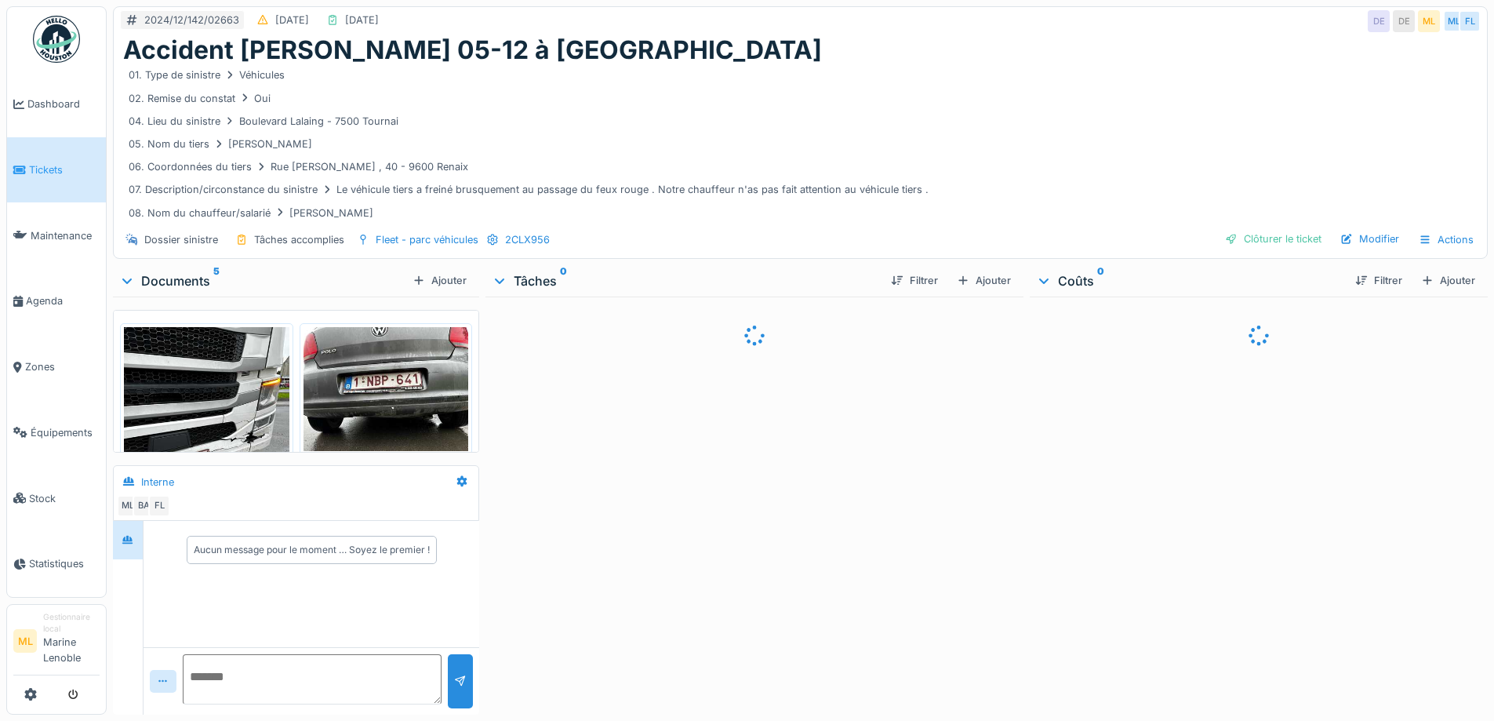  What do you see at coordinates (263, 281) in the screenshot?
I see `div: Documents` at bounding box center [263, 281].